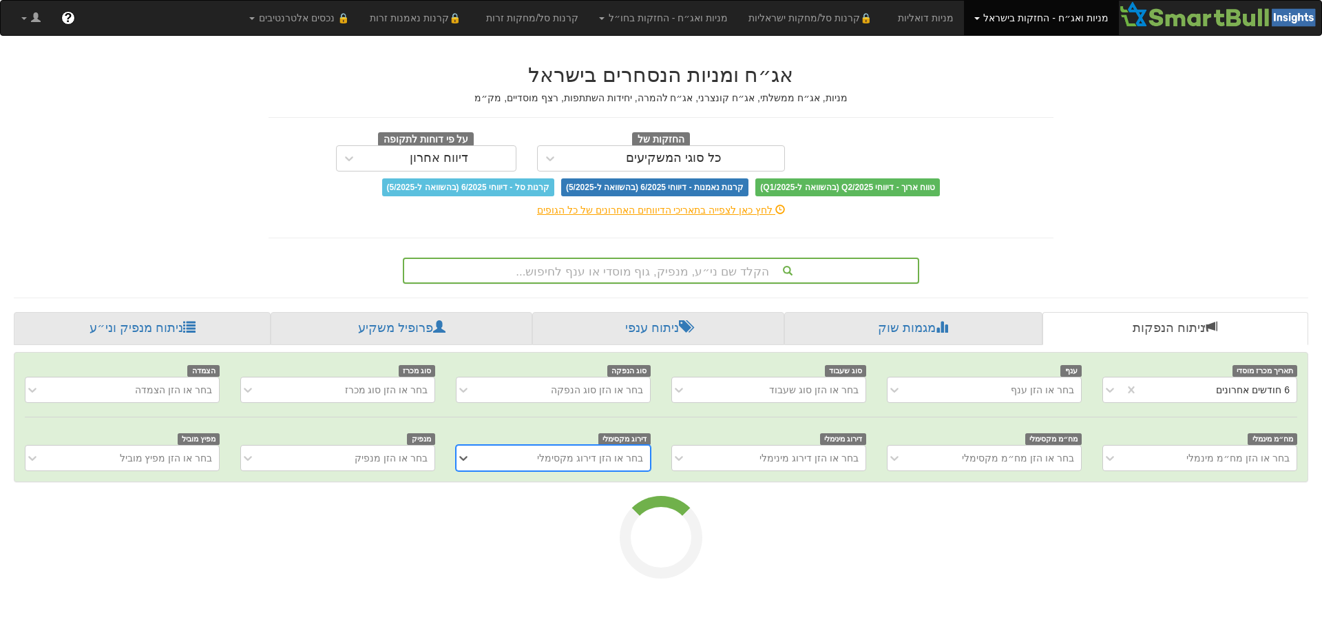 The height and width of the screenshot is (633, 1322). What do you see at coordinates (661, 98) in the screenshot?
I see `h5: מניות, אג״ח ממשלתי, אג״ח קונצרני, אג״ח להמרה, יחידות השתתפות, רצף מוסדיים, מק״מ` at bounding box center [661, 98].